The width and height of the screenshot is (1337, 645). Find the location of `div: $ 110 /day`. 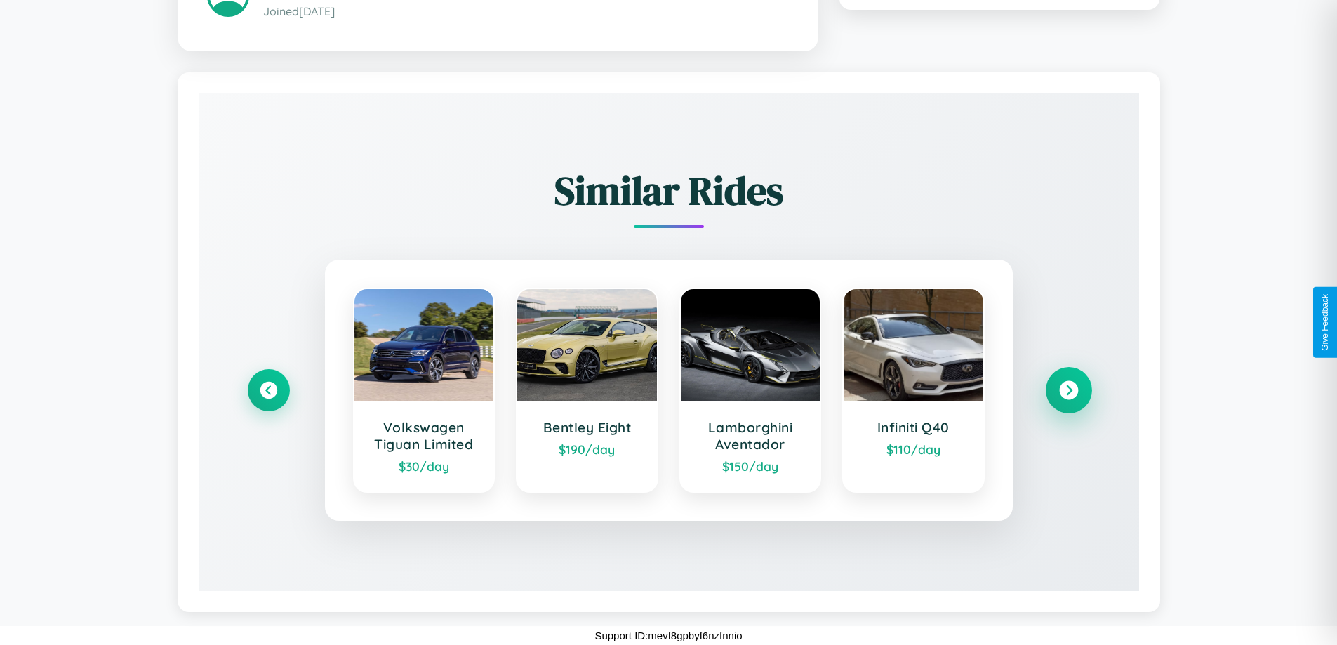

div: $ 110 /day is located at coordinates (913, 449).